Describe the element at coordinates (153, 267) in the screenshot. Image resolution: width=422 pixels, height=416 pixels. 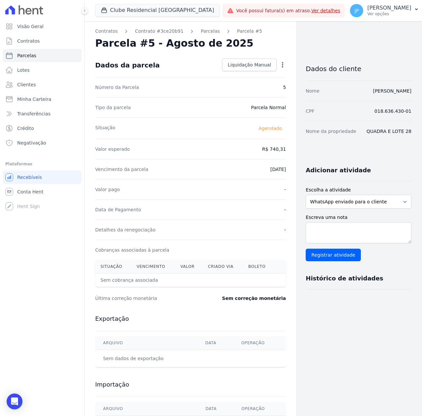
I see `th: Vencimento` at that location.